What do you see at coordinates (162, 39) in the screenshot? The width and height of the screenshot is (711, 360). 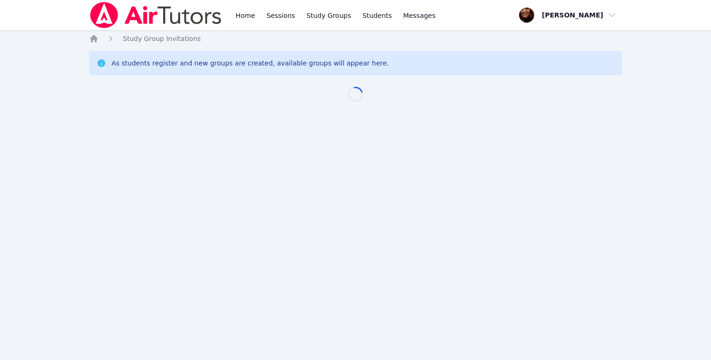 I see `span: Study Group Invitations` at bounding box center [162, 39].